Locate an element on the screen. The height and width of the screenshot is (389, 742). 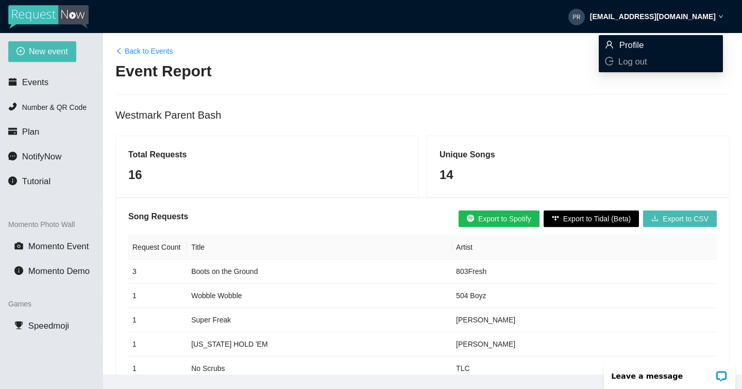
button: plus-circleNew event is located at coordinates (42, 52).